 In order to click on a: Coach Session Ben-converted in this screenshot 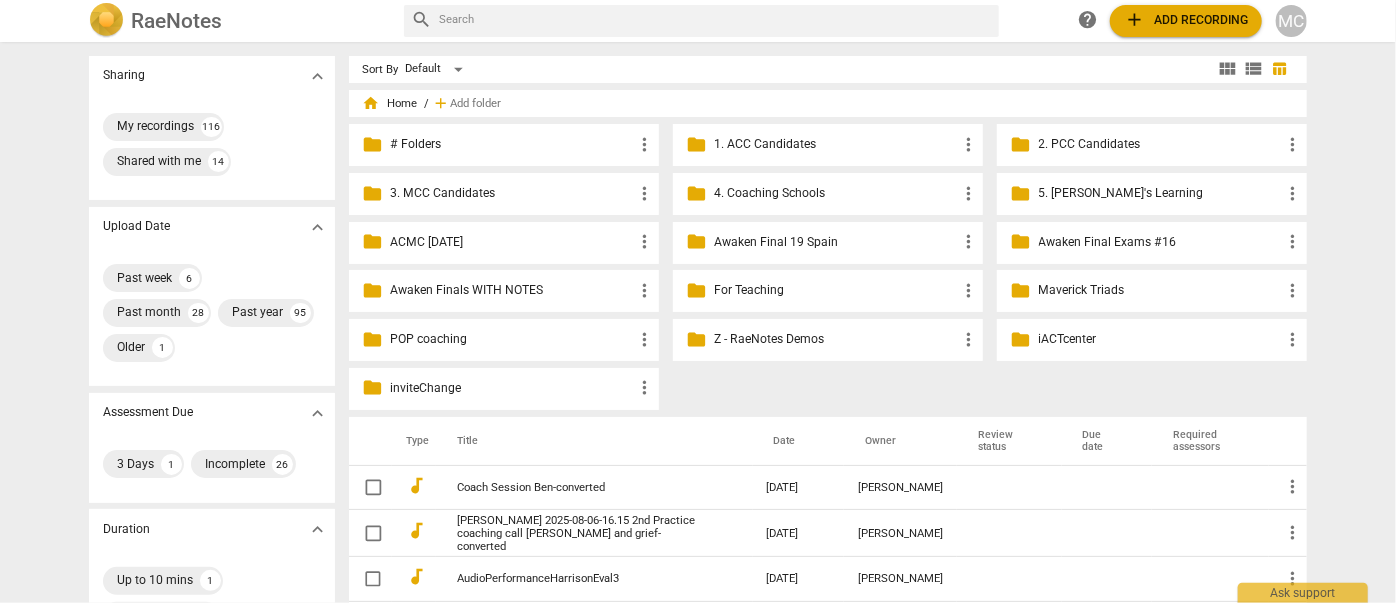, I will do `click(580, 487)`.